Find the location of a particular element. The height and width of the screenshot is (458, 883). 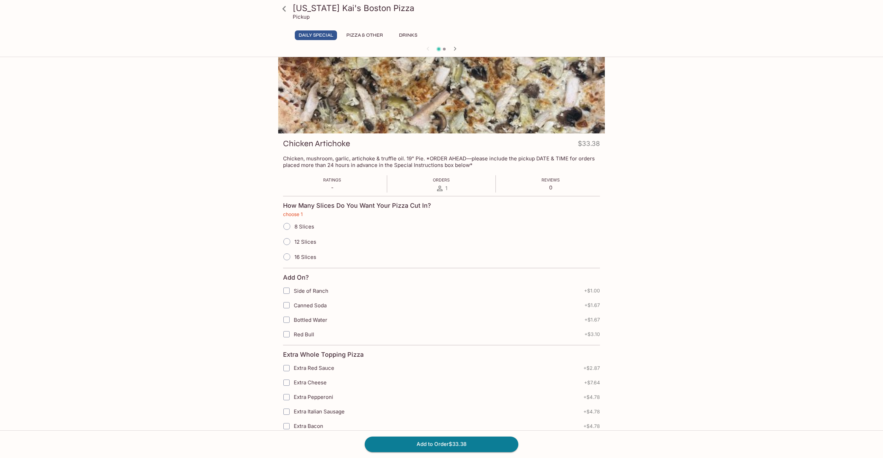

h4: Extra Whole Topping Pizza is located at coordinates (323, 355).